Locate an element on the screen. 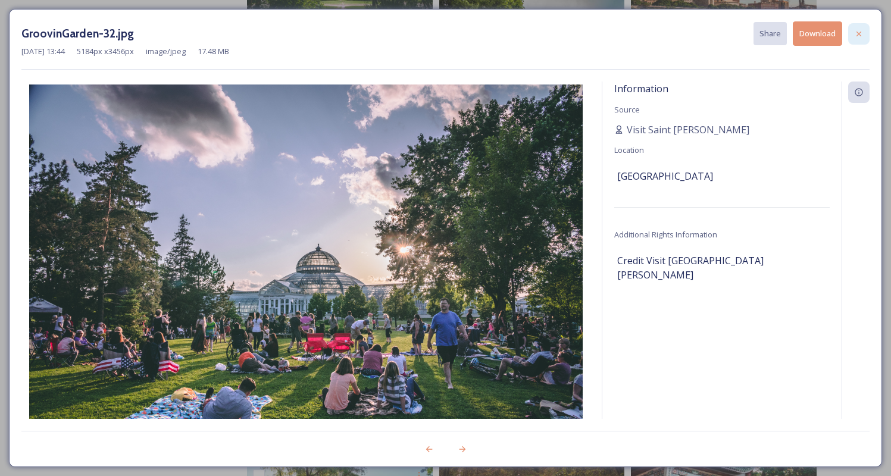  button: Share is located at coordinates (770, 33).